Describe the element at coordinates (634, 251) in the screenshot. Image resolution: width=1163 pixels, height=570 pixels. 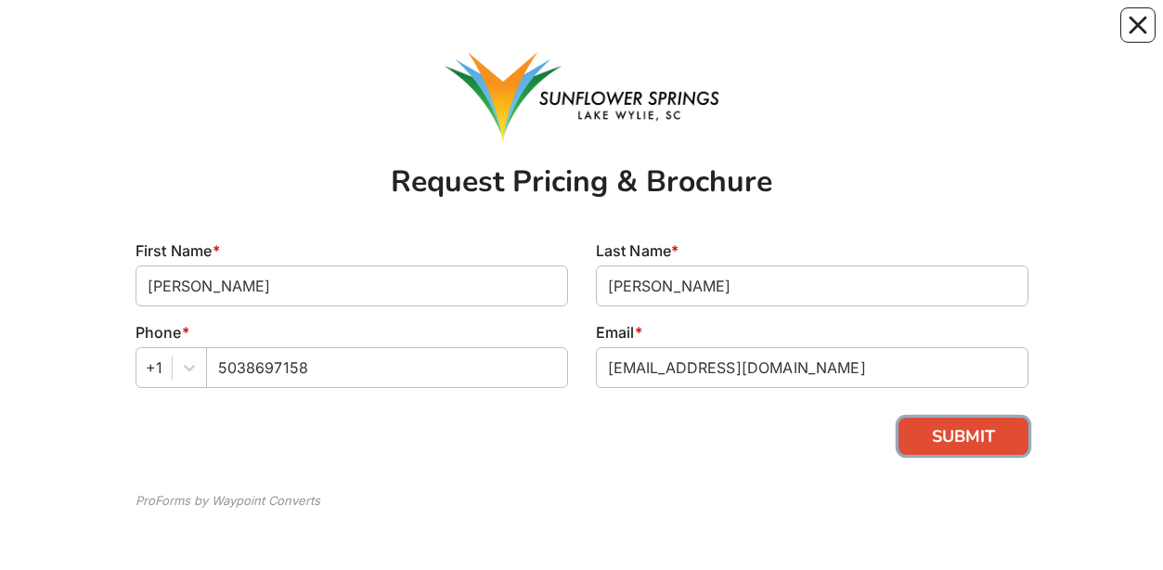
I see `span: Last Name` at that location.